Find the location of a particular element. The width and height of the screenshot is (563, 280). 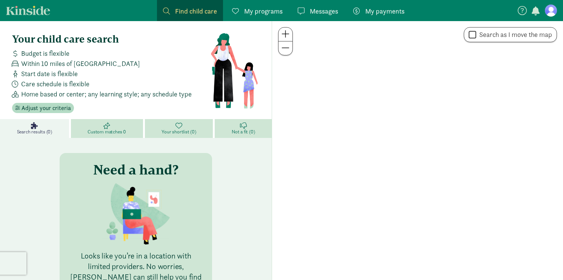

a: Kinside is located at coordinates (28, 10).